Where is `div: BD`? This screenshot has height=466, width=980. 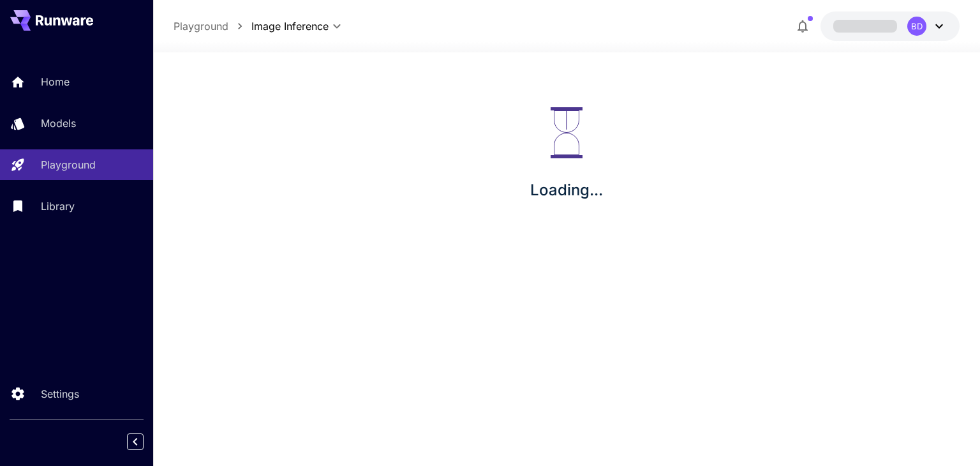
div: BD is located at coordinates (917, 26).